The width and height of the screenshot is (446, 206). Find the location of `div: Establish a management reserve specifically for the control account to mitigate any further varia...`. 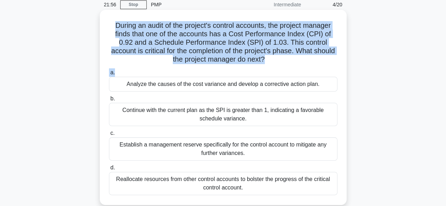

div: Establish a management reserve specifically for the control account to mitigate any further varia... is located at coordinates (223, 149).